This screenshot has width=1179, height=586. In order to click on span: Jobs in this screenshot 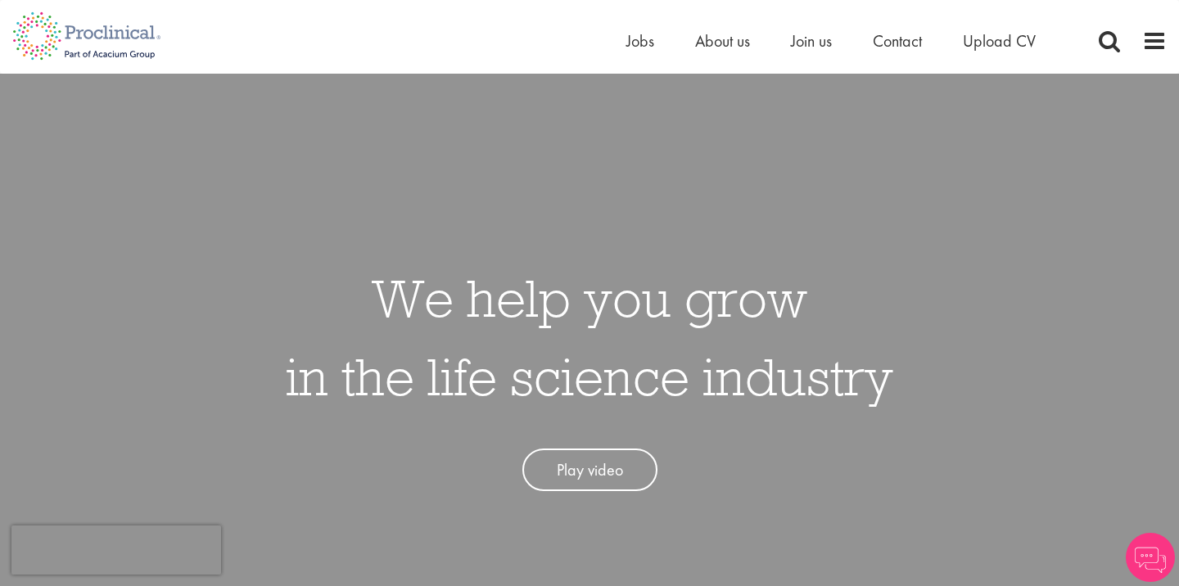, I will do `click(640, 41)`.